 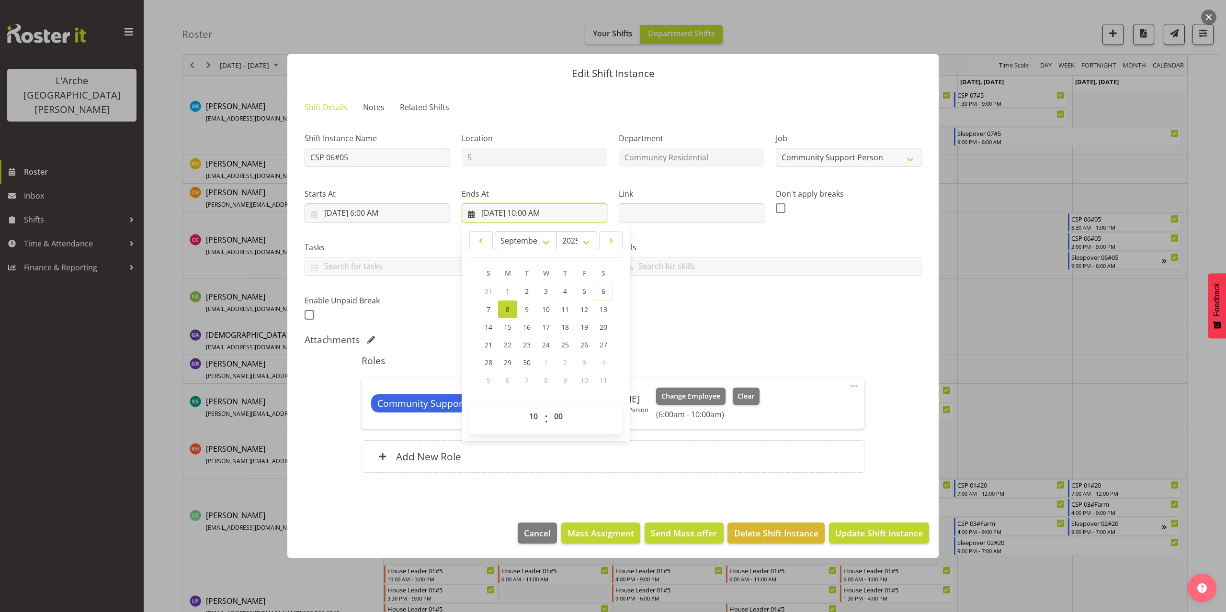 What do you see at coordinates (603, 309) in the screenshot?
I see `span: 13` at bounding box center [603, 309].